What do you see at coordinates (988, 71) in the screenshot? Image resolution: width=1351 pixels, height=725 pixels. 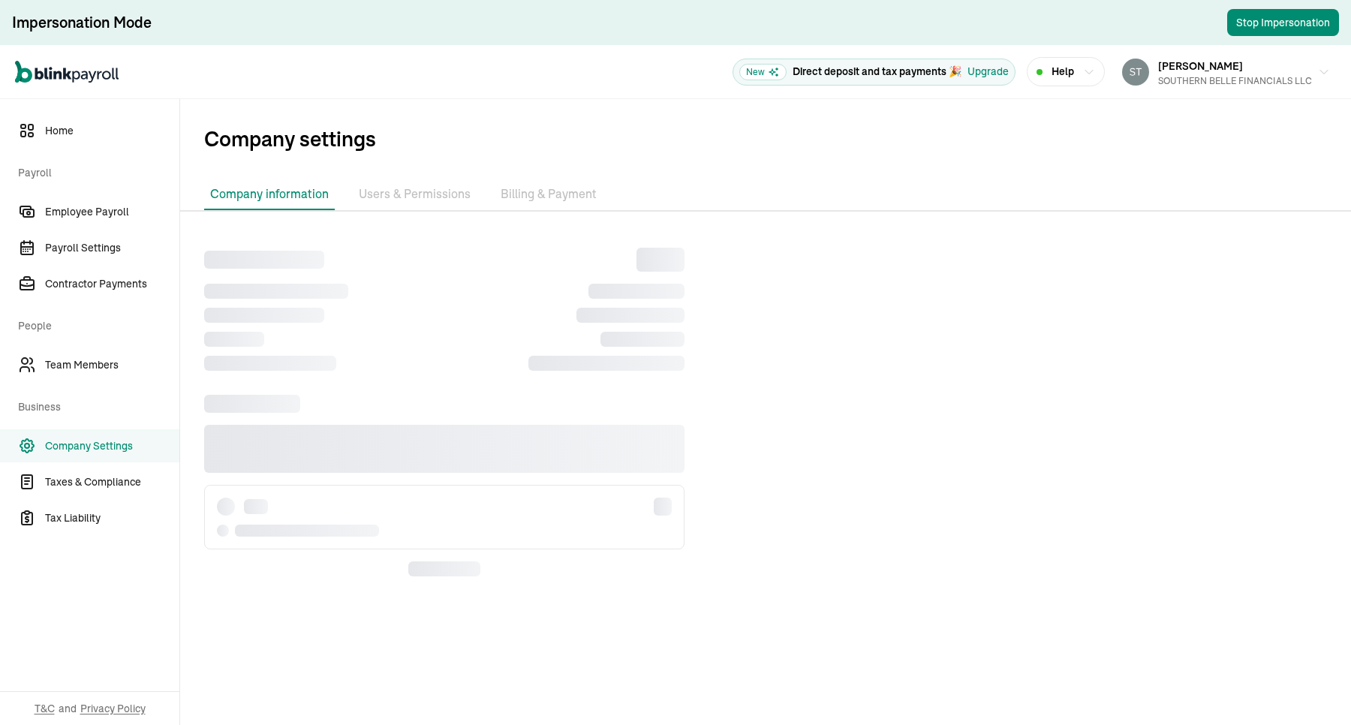 I see `div: Upgrade` at bounding box center [988, 71].